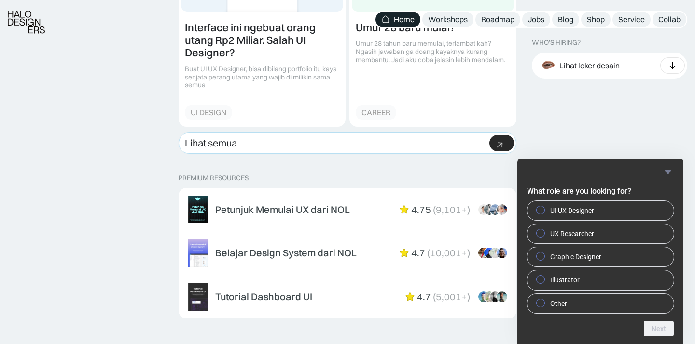  I want to click on span: UI UX Designer, so click(572, 211).